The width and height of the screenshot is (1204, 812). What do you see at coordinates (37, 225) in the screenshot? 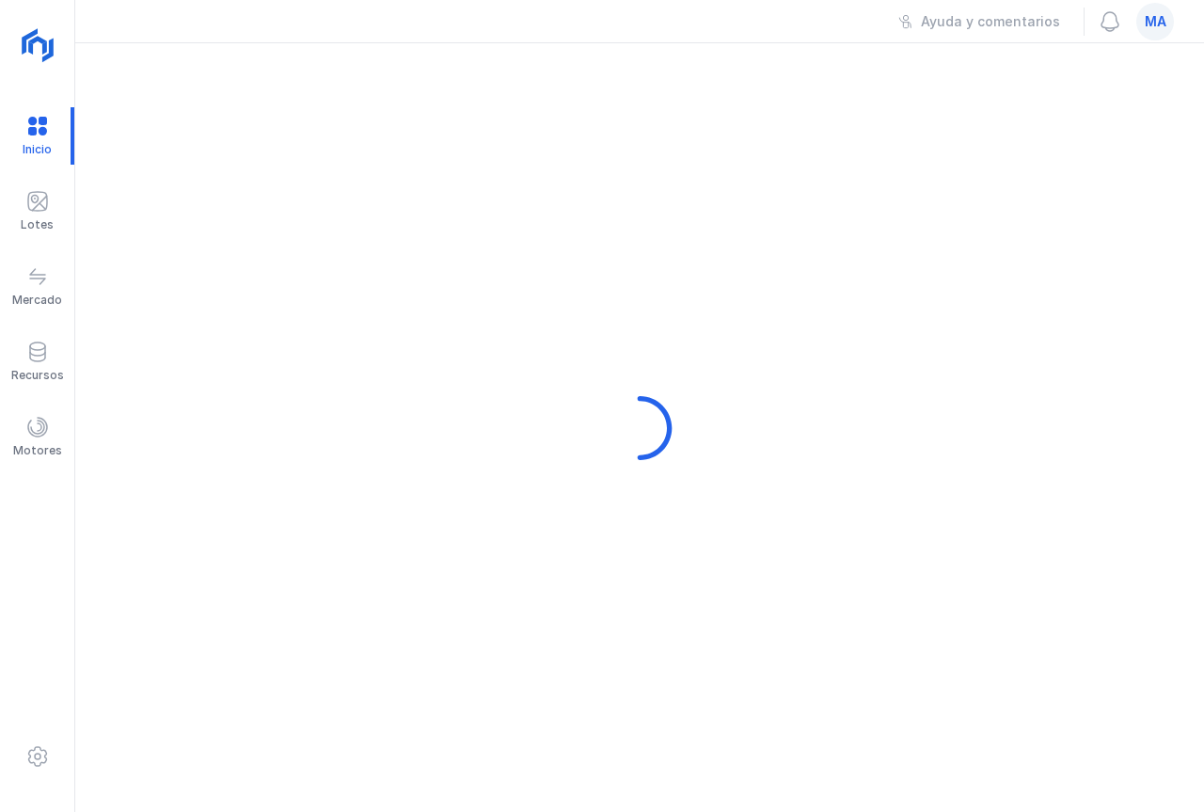
I see `div: Lotes` at bounding box center [37, 225].